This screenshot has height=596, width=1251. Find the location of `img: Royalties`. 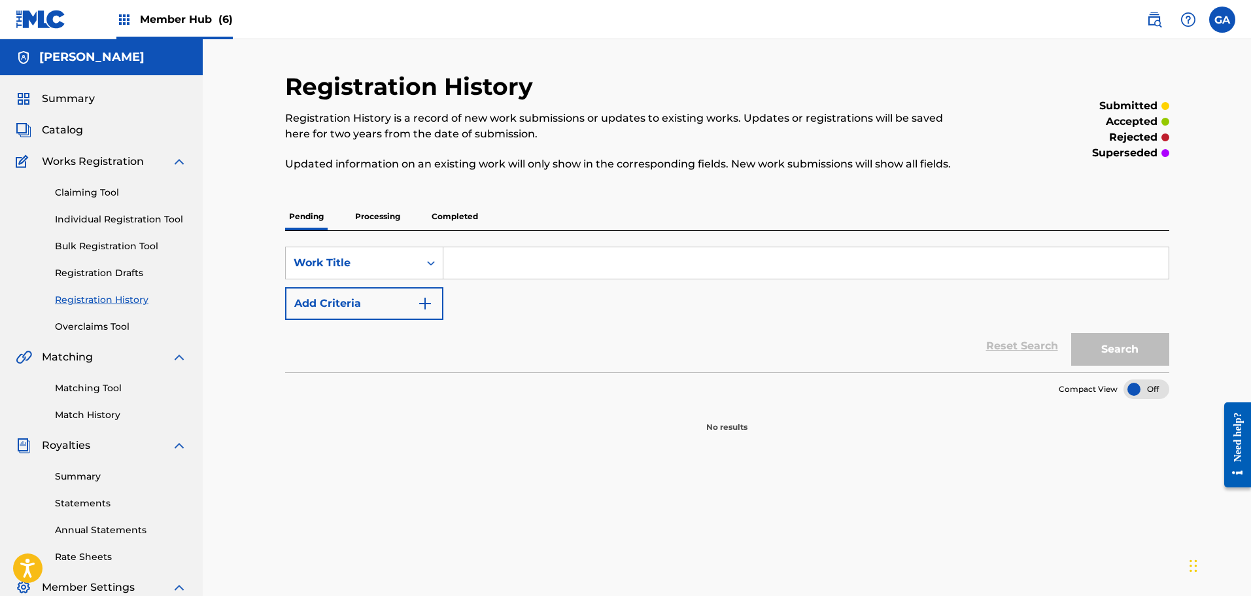

img: Royalties is located at coordinates (24, 445).